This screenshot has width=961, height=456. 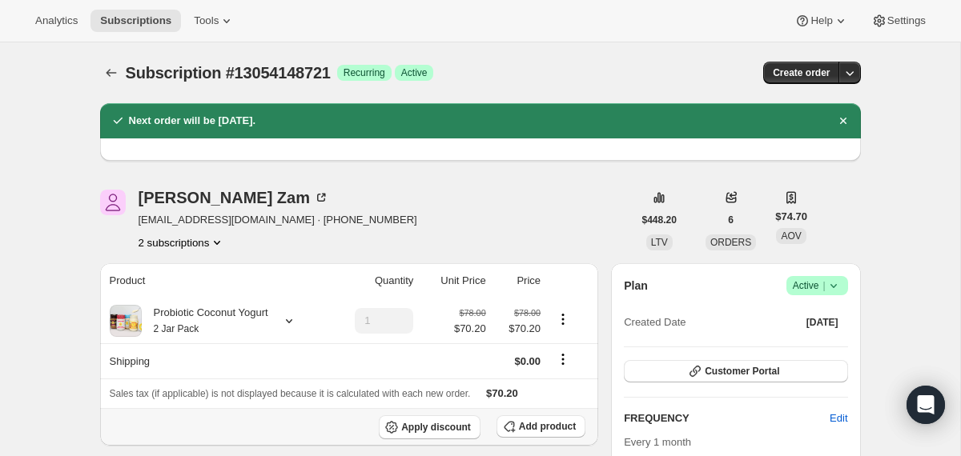 What do you see at coordinates (215, 281) in the screenshot?
I see `th: Product` at bounding box center [215, 281].